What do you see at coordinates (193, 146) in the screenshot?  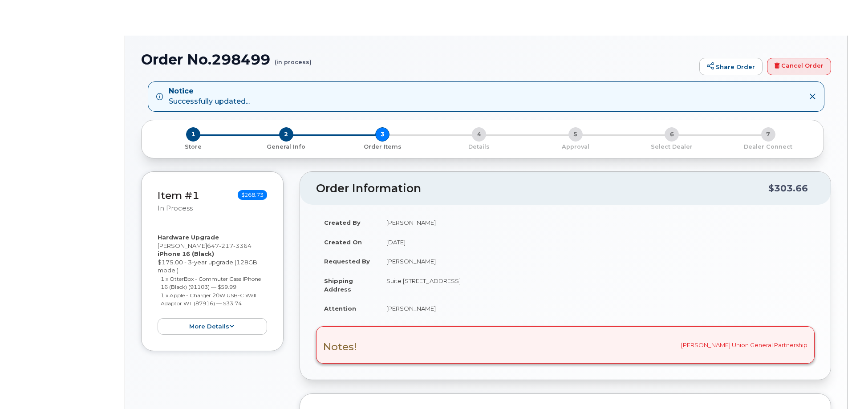 I see `a: 1 Store` at bounding box center [193, 146].